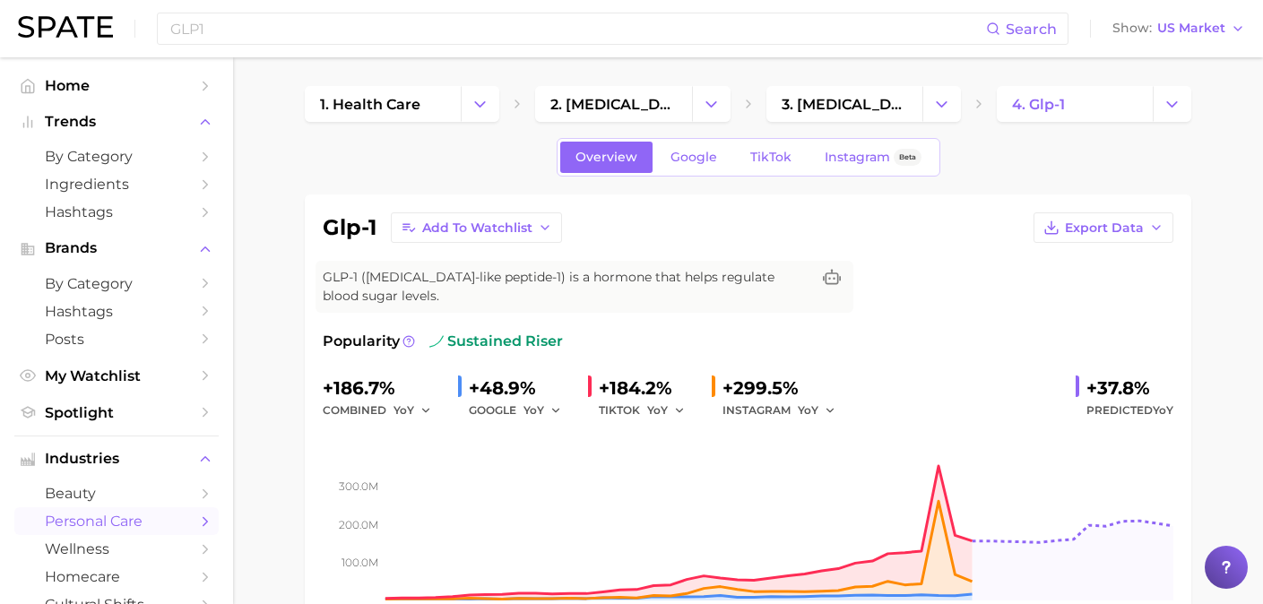 This screenshot has width=1263, height=604. I want to click on a: TikTok, so click(771, 157).